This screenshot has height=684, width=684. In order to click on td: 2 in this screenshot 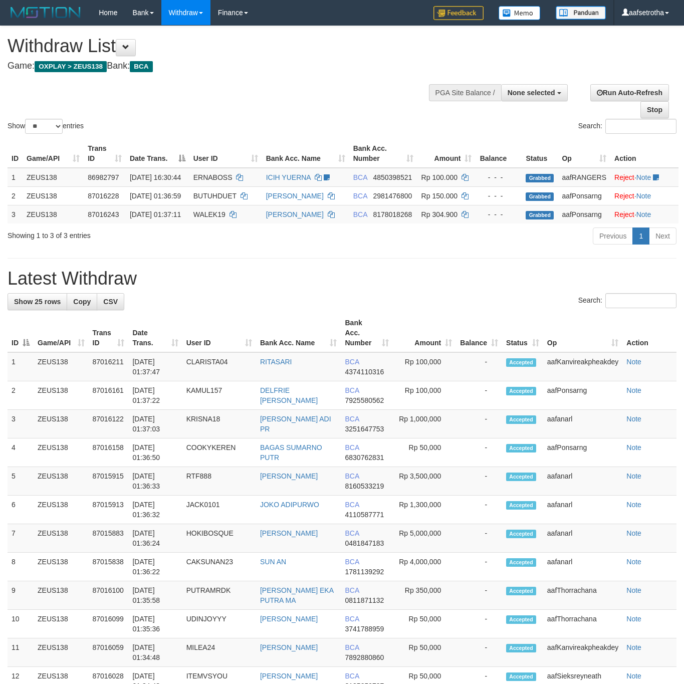, I will do `click(21, 395)`.